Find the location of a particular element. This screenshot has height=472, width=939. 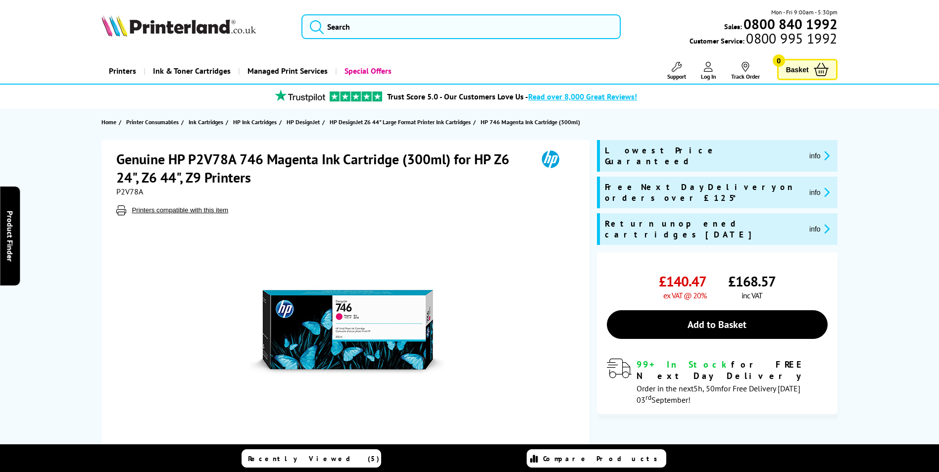

a: Printers is located at coordinates (122, 71).